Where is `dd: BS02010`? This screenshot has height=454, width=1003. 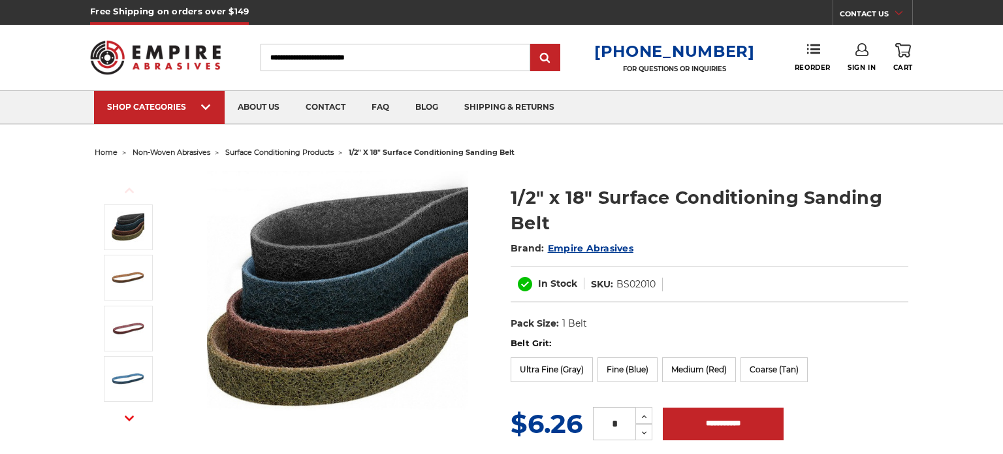
dd: BS02010 is located at coordinates (636, 284).